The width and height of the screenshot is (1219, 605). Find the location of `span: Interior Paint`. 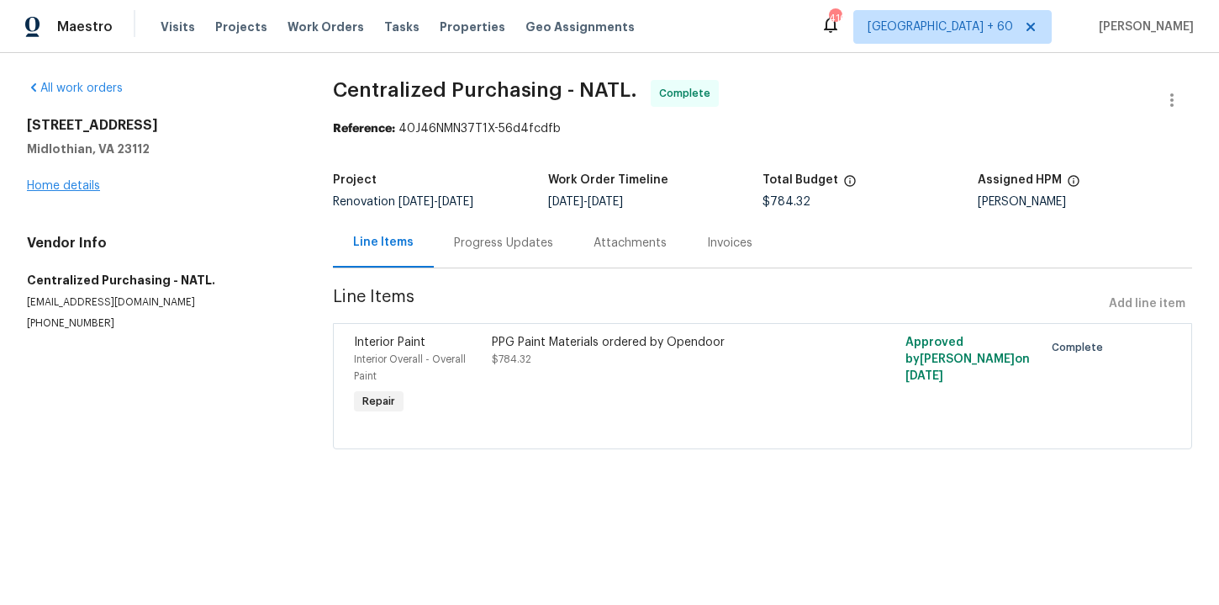

span: Interior Paint is located at coordinates (389, 342).